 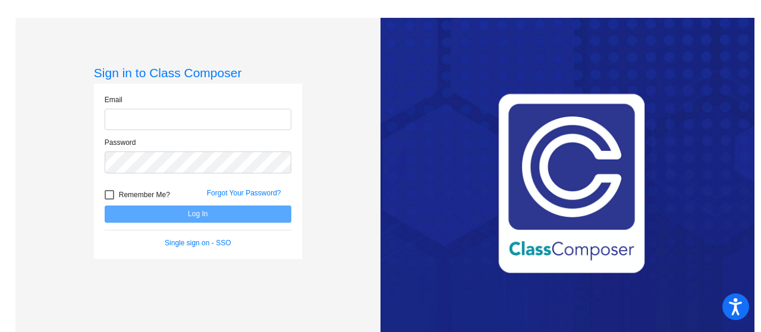 I want to click on h3: Sign in to Class Composer, so click(x=198, y=73).